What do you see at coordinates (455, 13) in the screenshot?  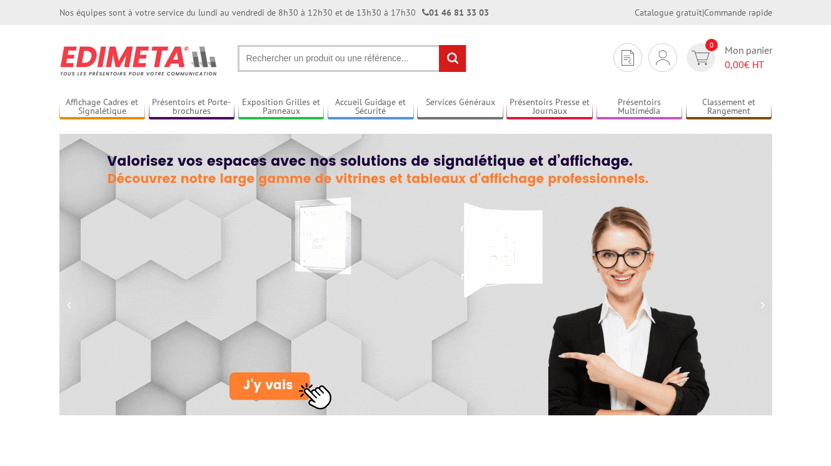 I see `strong: 01 46 81 33 03` at bounding box center [455, 13].